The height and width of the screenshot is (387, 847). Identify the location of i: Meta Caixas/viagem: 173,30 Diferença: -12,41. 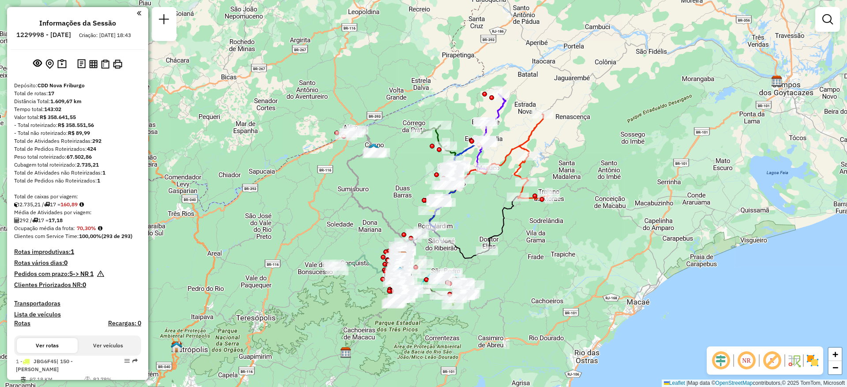
(82, 205).